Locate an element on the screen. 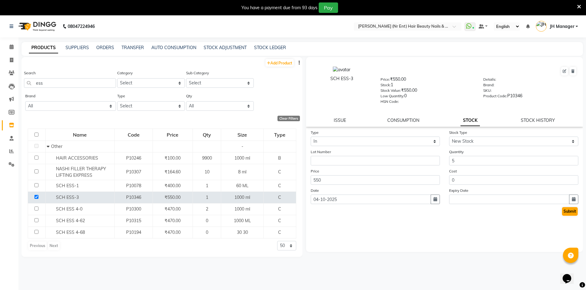  span: 9900 is located at coordinates (207, 158).